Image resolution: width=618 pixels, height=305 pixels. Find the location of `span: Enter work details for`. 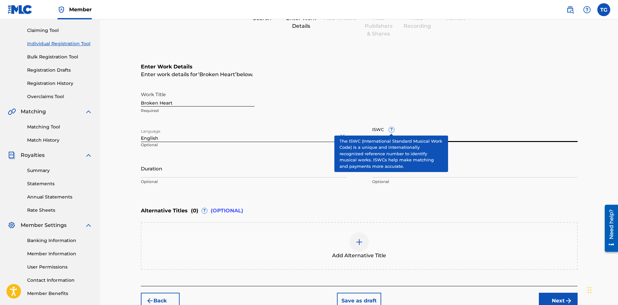

span: Enter work details for is located at coordinates (169, 74).